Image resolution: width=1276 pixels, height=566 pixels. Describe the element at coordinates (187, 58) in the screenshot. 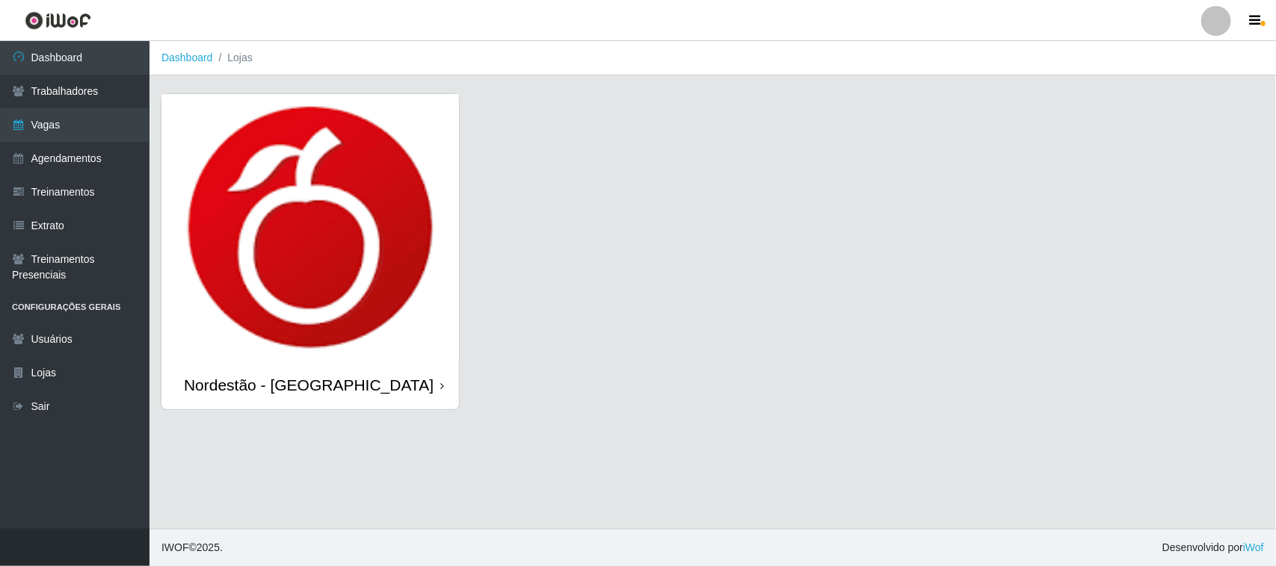

I see `a: Dashboard` at that location.